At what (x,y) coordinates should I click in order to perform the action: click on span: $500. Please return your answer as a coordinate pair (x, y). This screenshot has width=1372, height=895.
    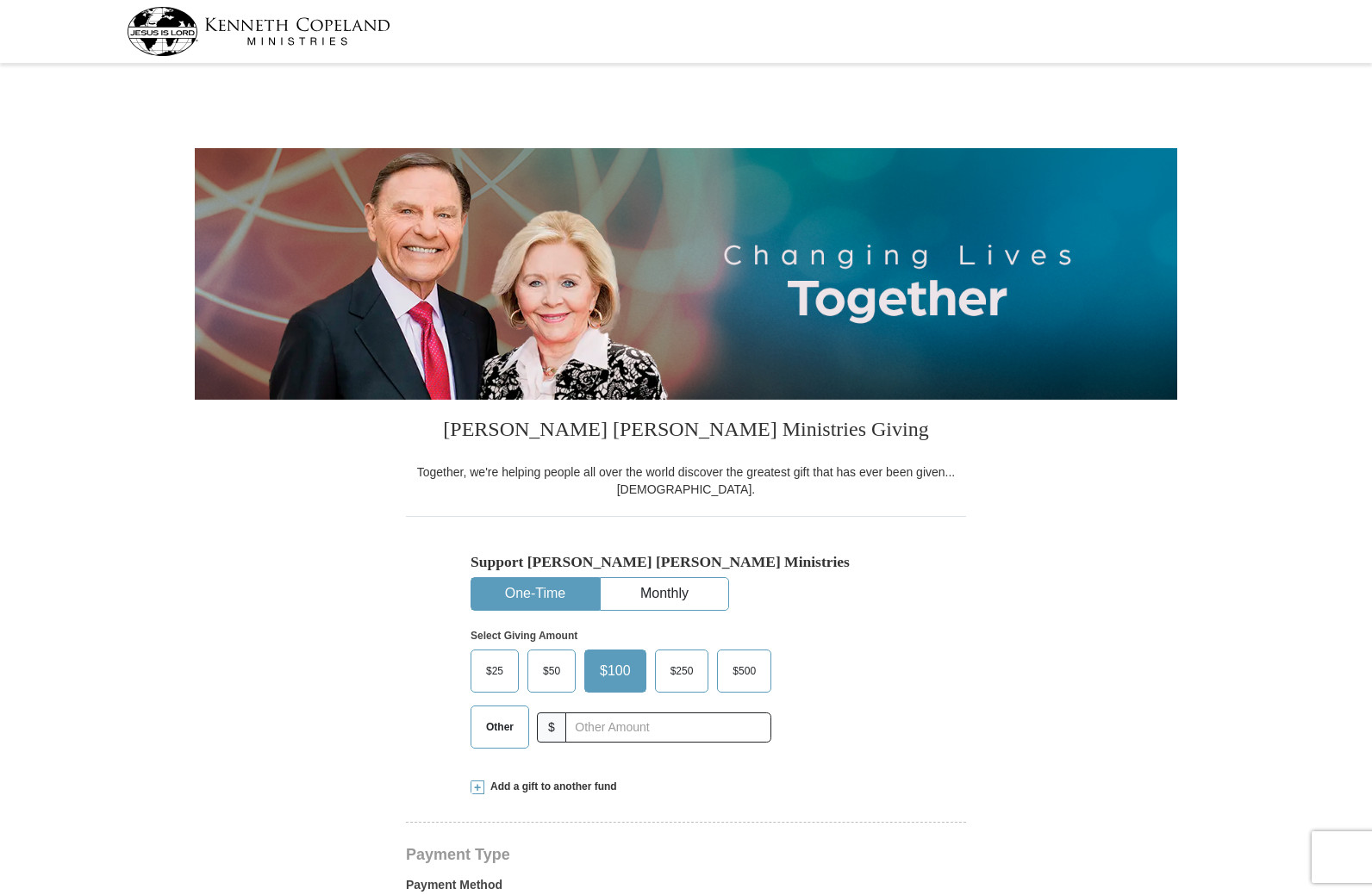
    Looking at the image, I should click on (744, 671).